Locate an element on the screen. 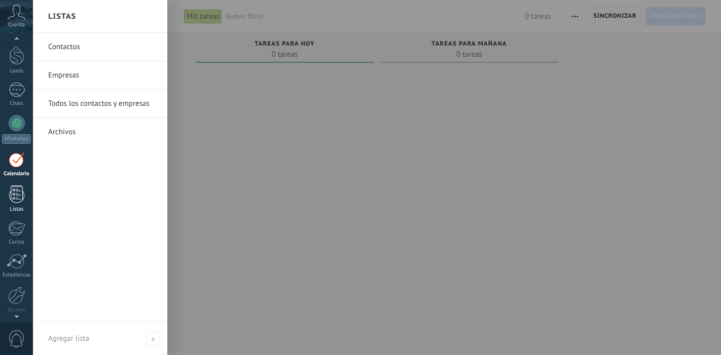  span: Cuenta is located at coordinates (16, 25).